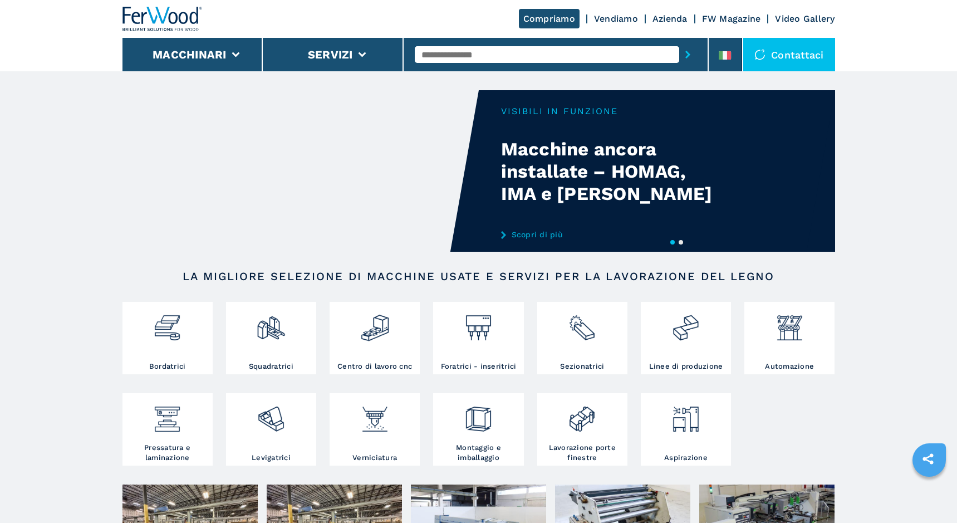 This screenshot has height=523, width=957. What do you see at coordinates (375, 415) in the screenshot?
I see `img: verniciatura_1.png` at bounding box center [375, 415].